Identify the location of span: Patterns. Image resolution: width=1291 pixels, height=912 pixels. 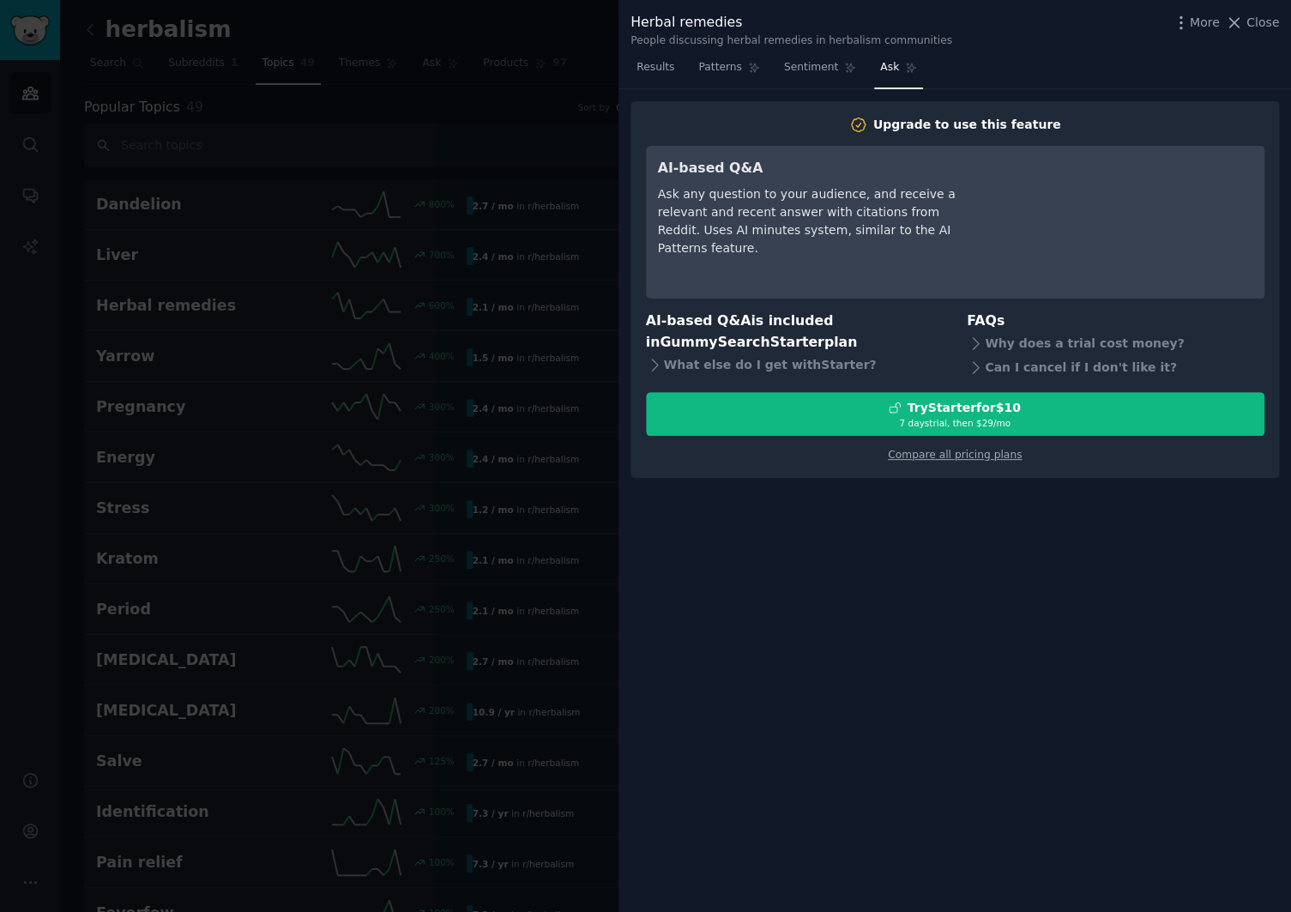
(720, 68).